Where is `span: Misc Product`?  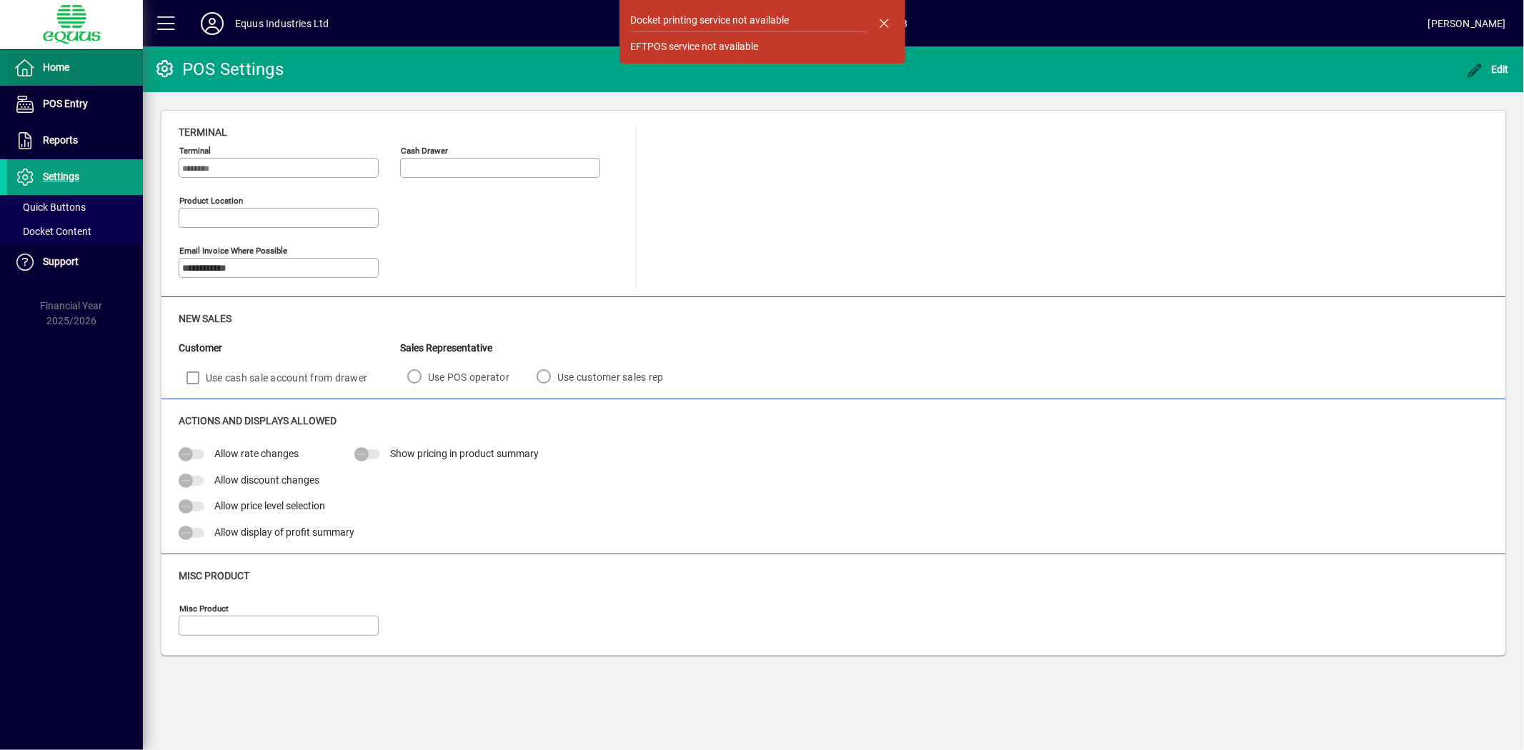
span: Misc Product is located at coordinates (214, 576).